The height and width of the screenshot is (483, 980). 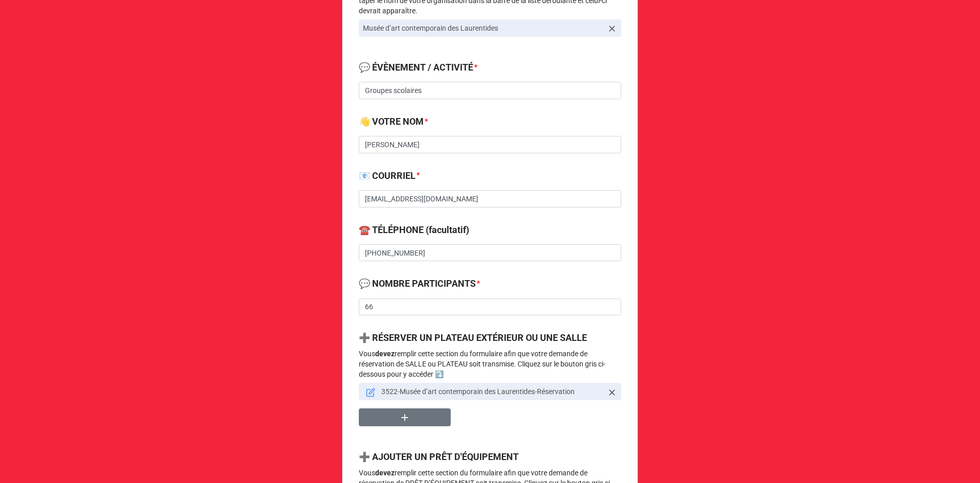 I want to click on p: Musée d’art contemporain des Laurentides, so click(x=483, y=28).